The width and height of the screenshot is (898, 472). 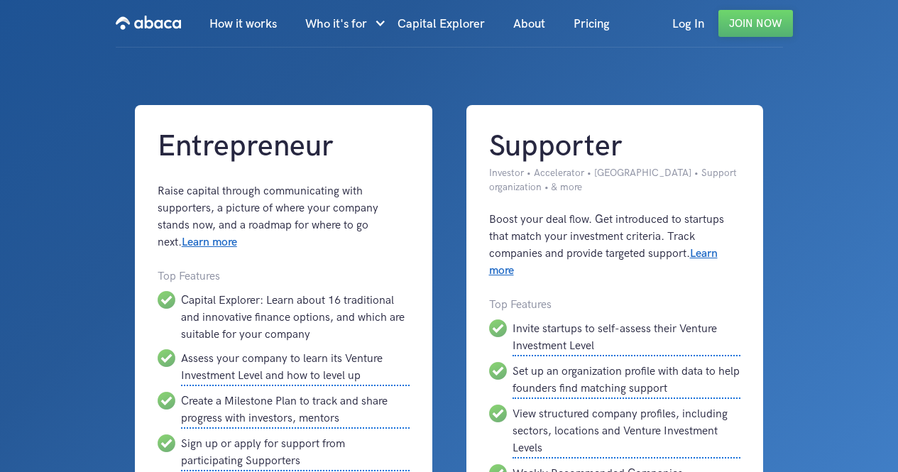 I want to click on div: View structured company profiles, including sectors, locations and Venture Investment Levels, so click(x=627, y=431).